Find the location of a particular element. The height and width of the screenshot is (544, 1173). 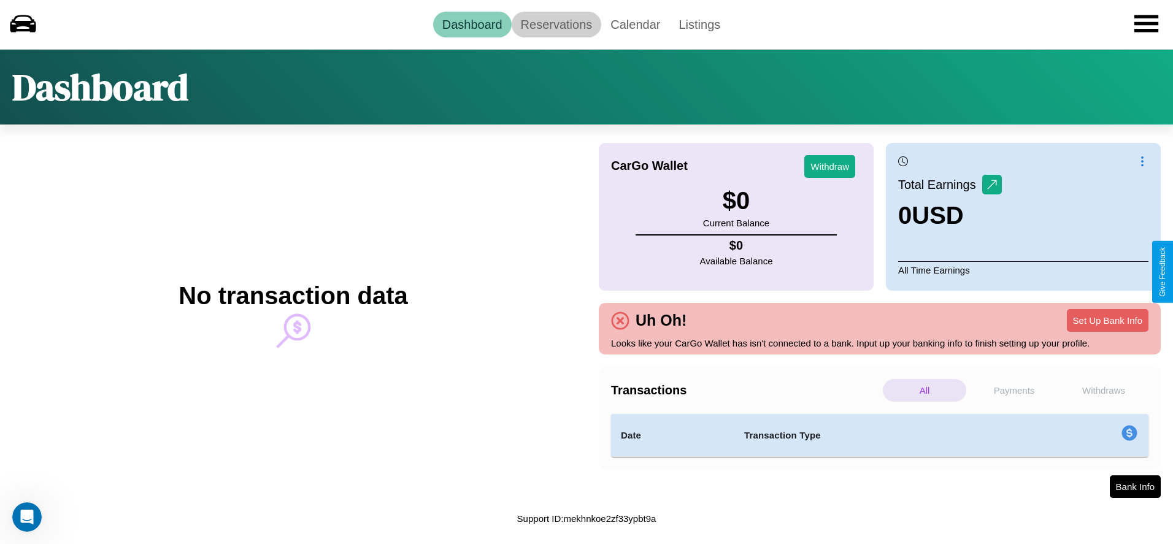

a: Calendar is located at coordinates (635, 25).